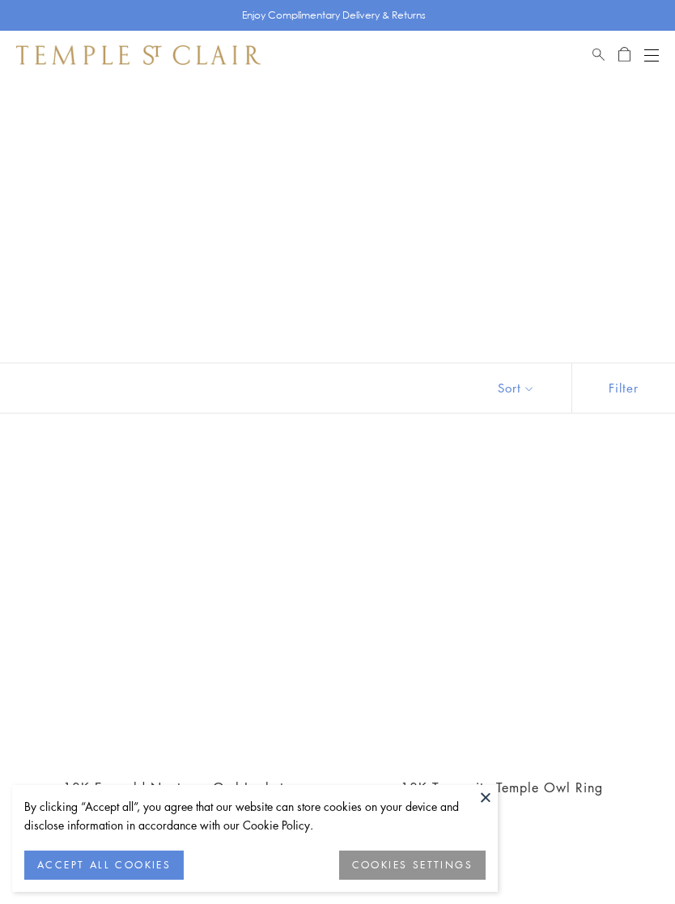 The image size is (675, 904). I want to click on button: COOKIES SETTINGS, so click(412, 865).